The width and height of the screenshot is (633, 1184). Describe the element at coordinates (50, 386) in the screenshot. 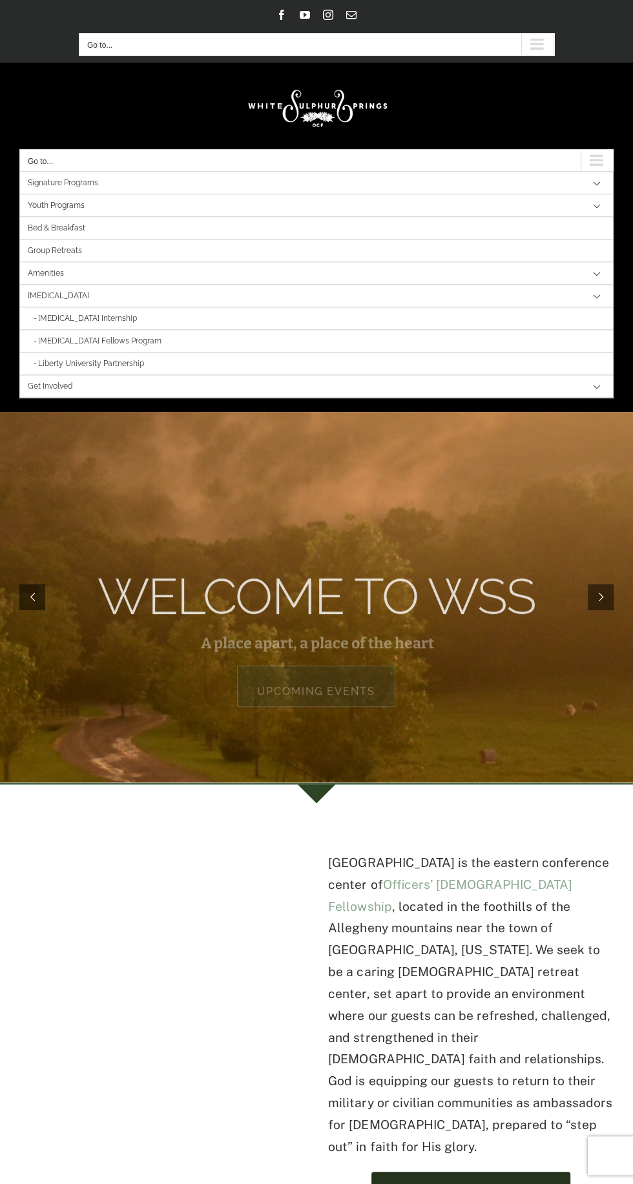

I see `span: Get Involved` at that location.